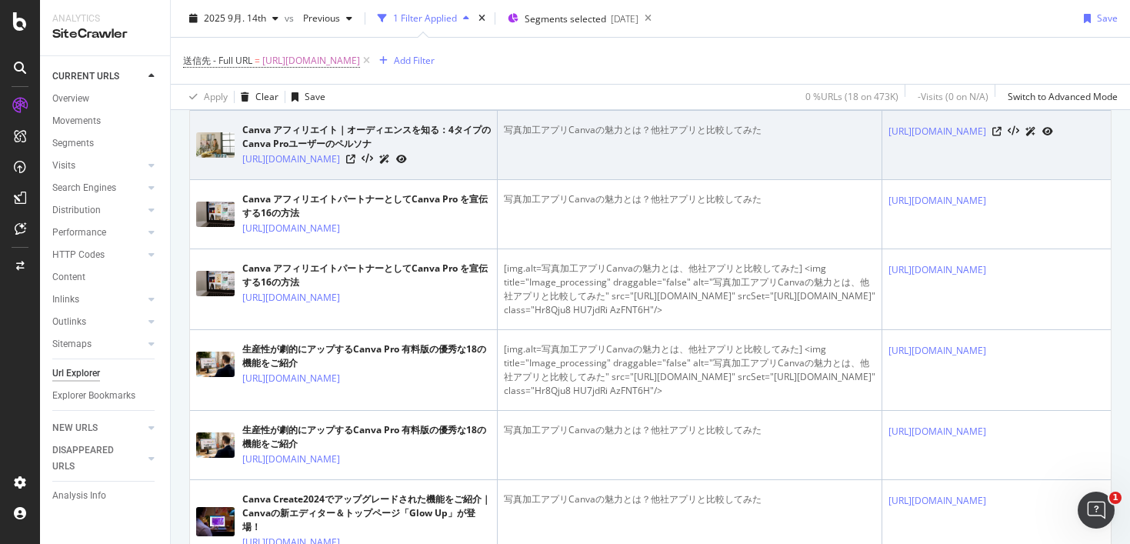 Image resolution: width=1130 pixels, height=544 pixels. What do you see at coordinates (98, 188) in the screenshot?
I see `a: Search Engines` at bounding box center [98, 188].